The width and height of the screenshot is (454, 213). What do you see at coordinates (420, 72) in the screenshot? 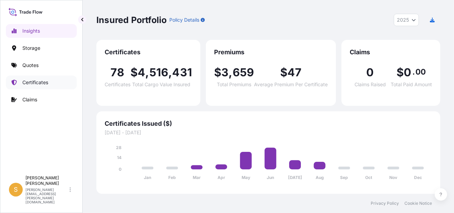
I see `span: 00` at bounding box center [420, 72].